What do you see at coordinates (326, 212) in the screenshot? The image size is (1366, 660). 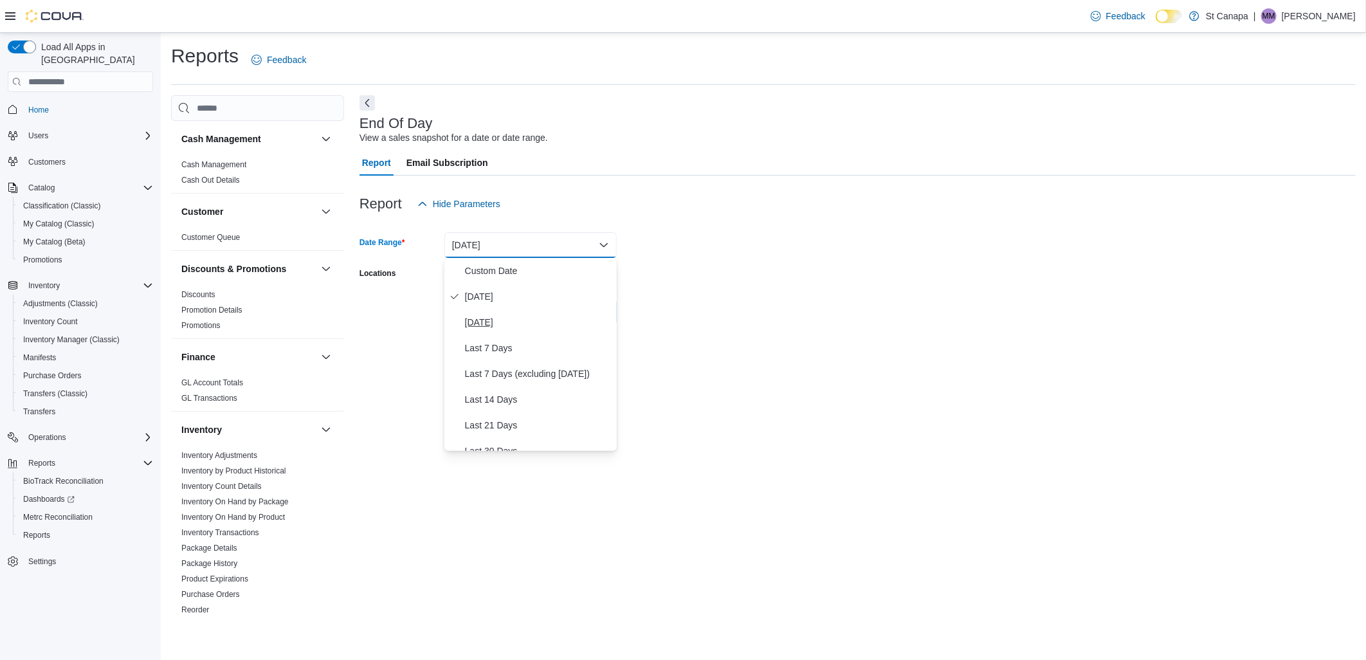 I see `button: Customer` at bounding box center [326, 212].